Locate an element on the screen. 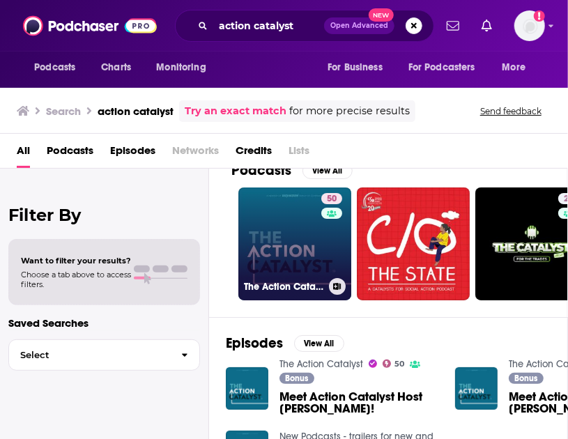 This screenshot has width=568, height=439. button: Show profile menu is located at coordinates (530, 26).